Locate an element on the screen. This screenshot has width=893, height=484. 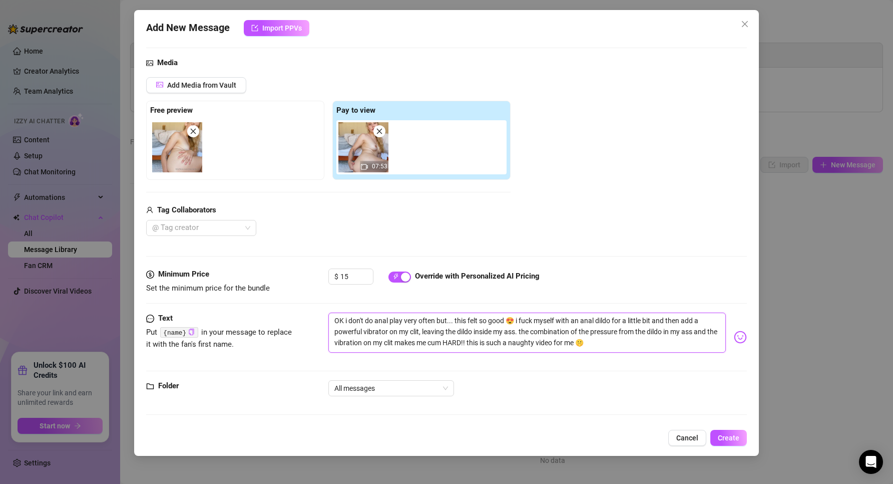
span: 07:53 is located at coordinates (379, 166).